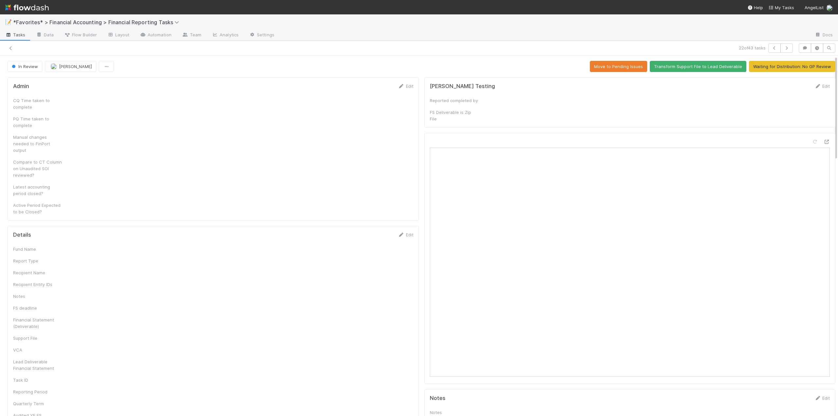 The image size is (838, 416). Describe the element at coordinates (155, 35) in the screenshot. I see `a: Automation` at that location.